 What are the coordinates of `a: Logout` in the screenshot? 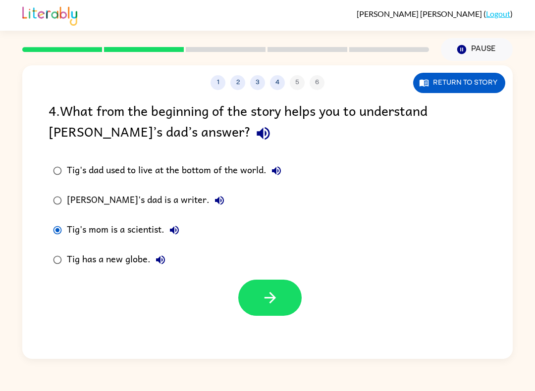 It's located at (498, 13).